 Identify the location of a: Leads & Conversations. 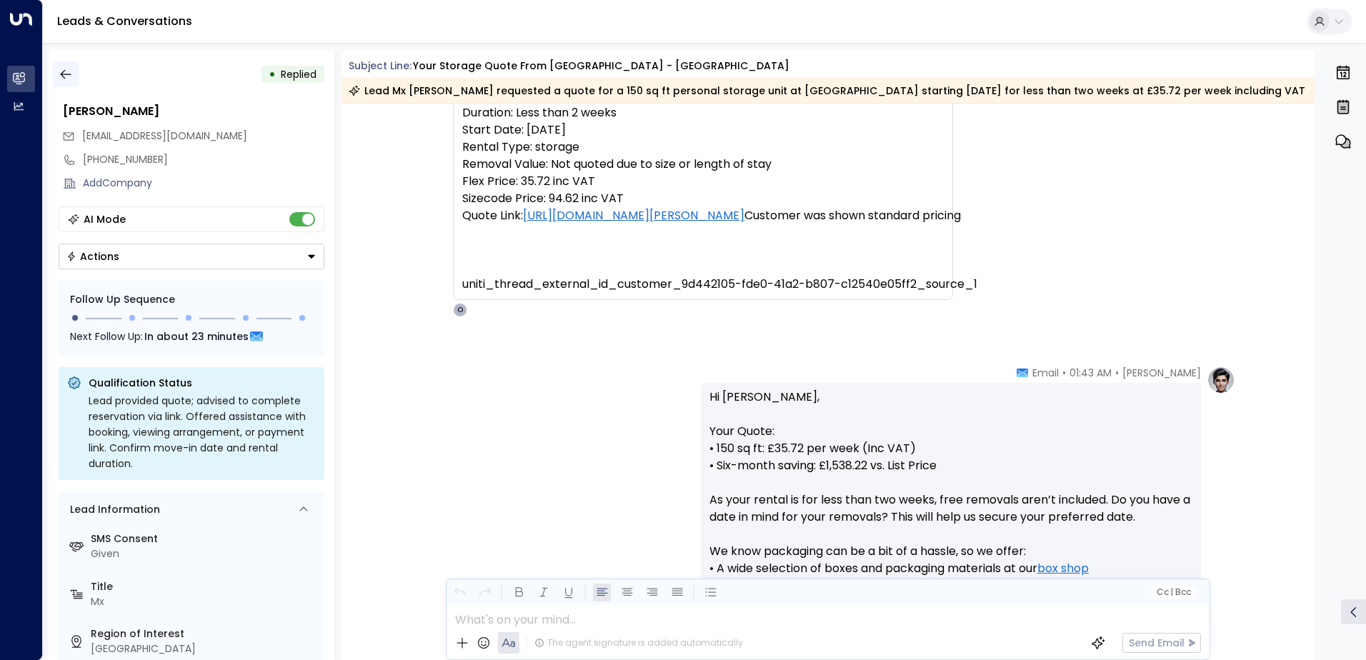
(124, 21).